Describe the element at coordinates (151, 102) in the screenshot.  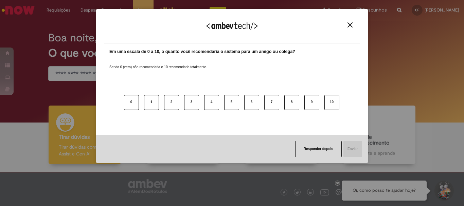
I see `button: 1` at that location.